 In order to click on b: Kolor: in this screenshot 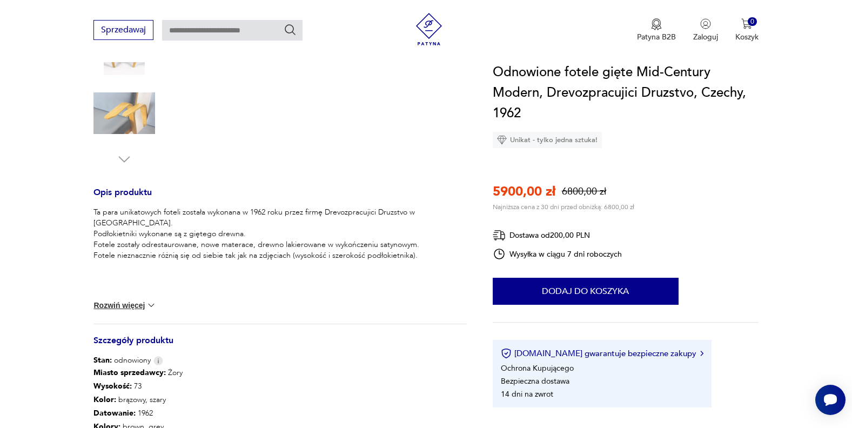, I will do `click(105, 399)`.